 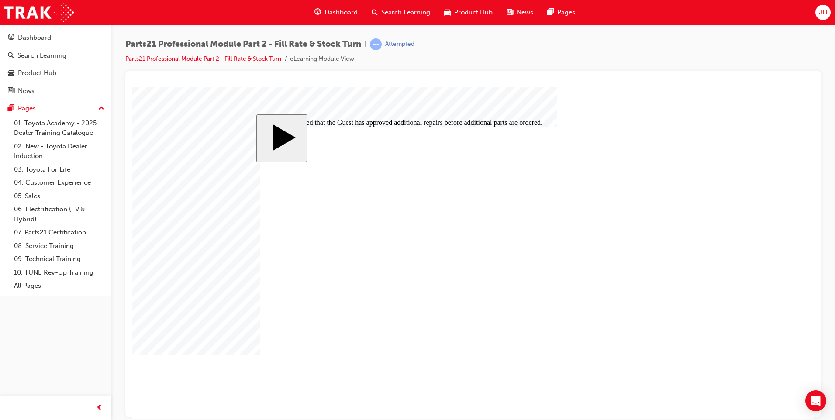 What do you see at coordinates (59, 259) in the screenshot?
I see `a: 09. Technical Training` at bounding box center [59, 259].